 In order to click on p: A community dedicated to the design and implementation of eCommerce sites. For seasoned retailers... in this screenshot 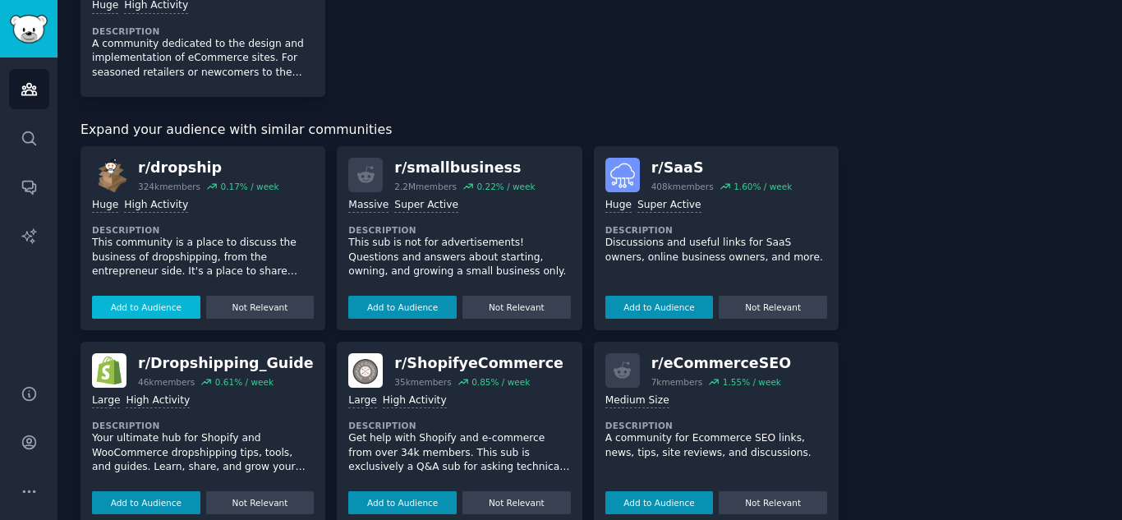, I will do `click(203, 58)`.